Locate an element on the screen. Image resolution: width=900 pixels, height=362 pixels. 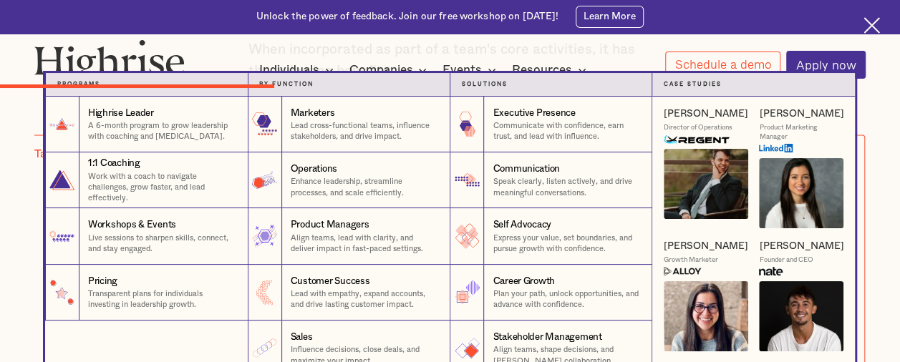
a: Learn More is located at coordinates (609, 16).